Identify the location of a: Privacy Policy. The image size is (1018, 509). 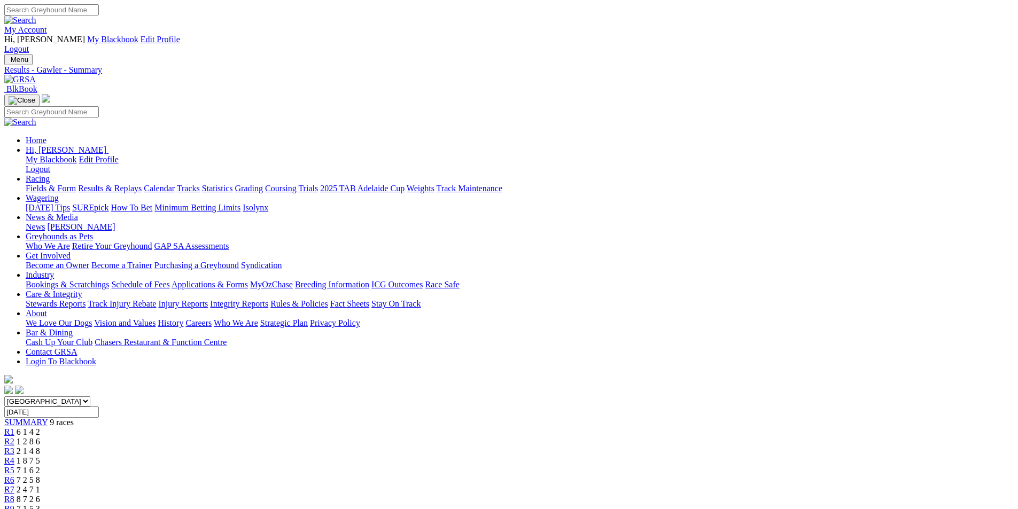
(335, 323).